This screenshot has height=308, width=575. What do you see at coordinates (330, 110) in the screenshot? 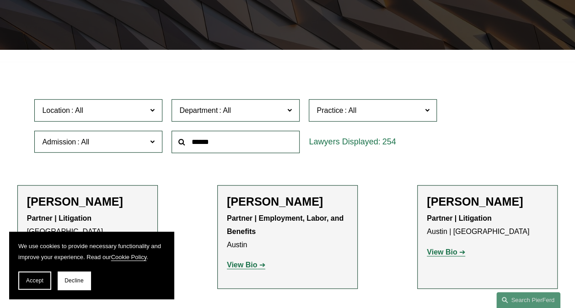
I see `span: Practice` at bounding box center [330, 110].